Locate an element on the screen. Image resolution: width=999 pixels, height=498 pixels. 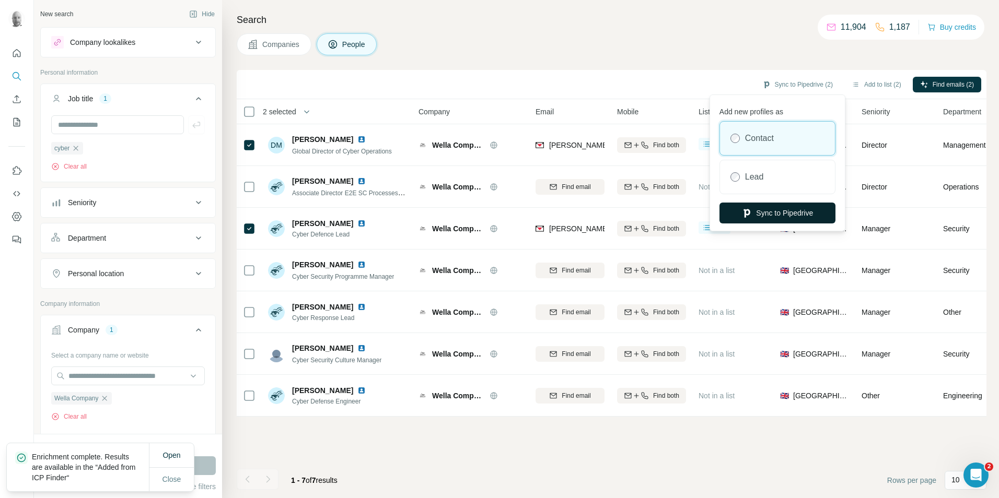
span: Director is located at coordinates (874, 187).